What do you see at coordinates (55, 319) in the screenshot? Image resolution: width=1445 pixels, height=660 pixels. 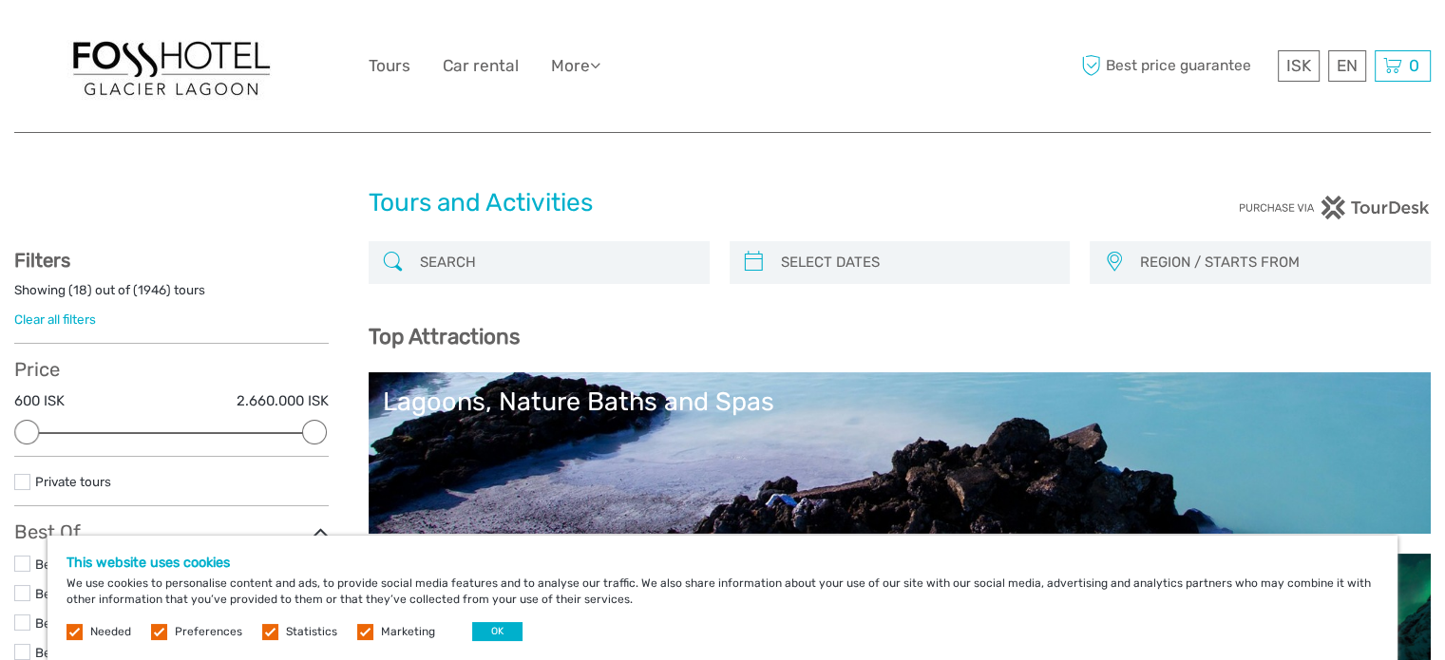 I see `a: Clear all filters` at bounding box center [55, 319].